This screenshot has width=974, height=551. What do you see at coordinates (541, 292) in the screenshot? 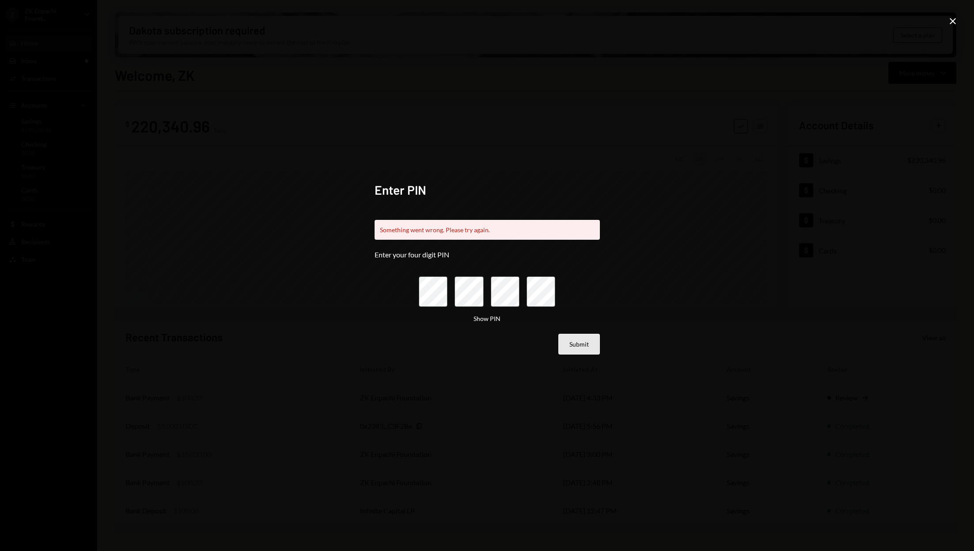
I see `input: pin code 4 of 4` at bounding box center [541, 292].